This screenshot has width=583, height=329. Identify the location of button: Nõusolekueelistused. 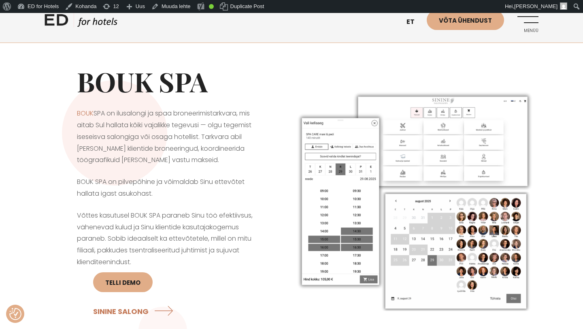
(15, 314).